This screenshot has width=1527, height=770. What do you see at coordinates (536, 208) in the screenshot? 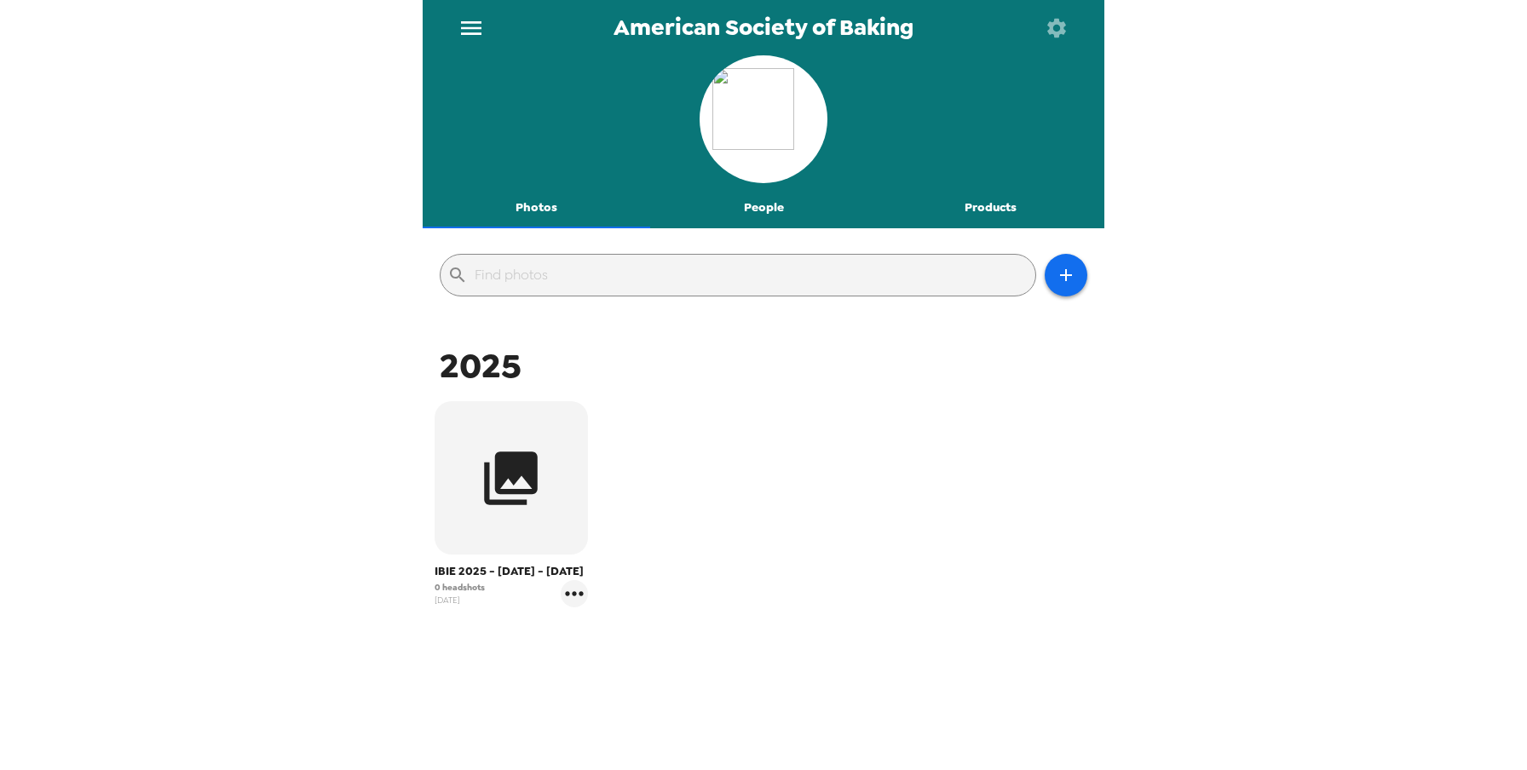
I see `button: Photos` at bounding box center [536, 208].